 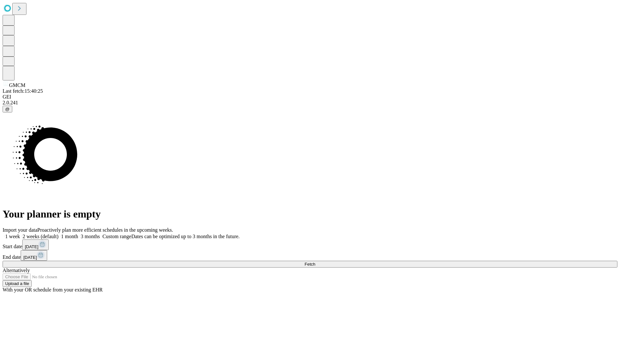 What do you see at coordinates (16, 270) in the screenshot?
I see `span: Alternatively` at bounding box center [16, 270].